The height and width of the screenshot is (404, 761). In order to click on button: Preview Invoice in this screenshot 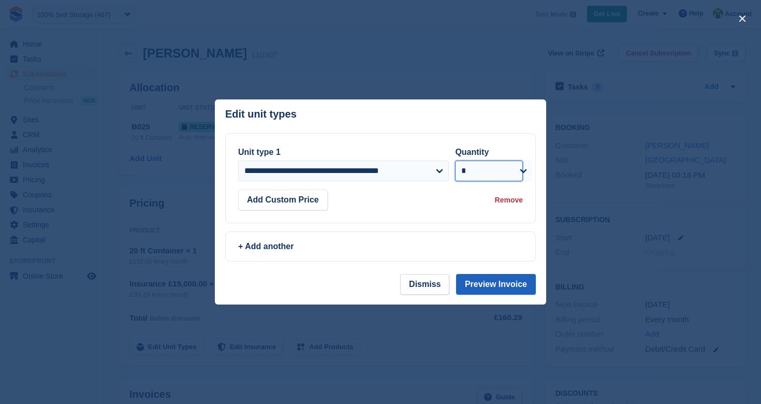, I will do `click(496, 284)`.